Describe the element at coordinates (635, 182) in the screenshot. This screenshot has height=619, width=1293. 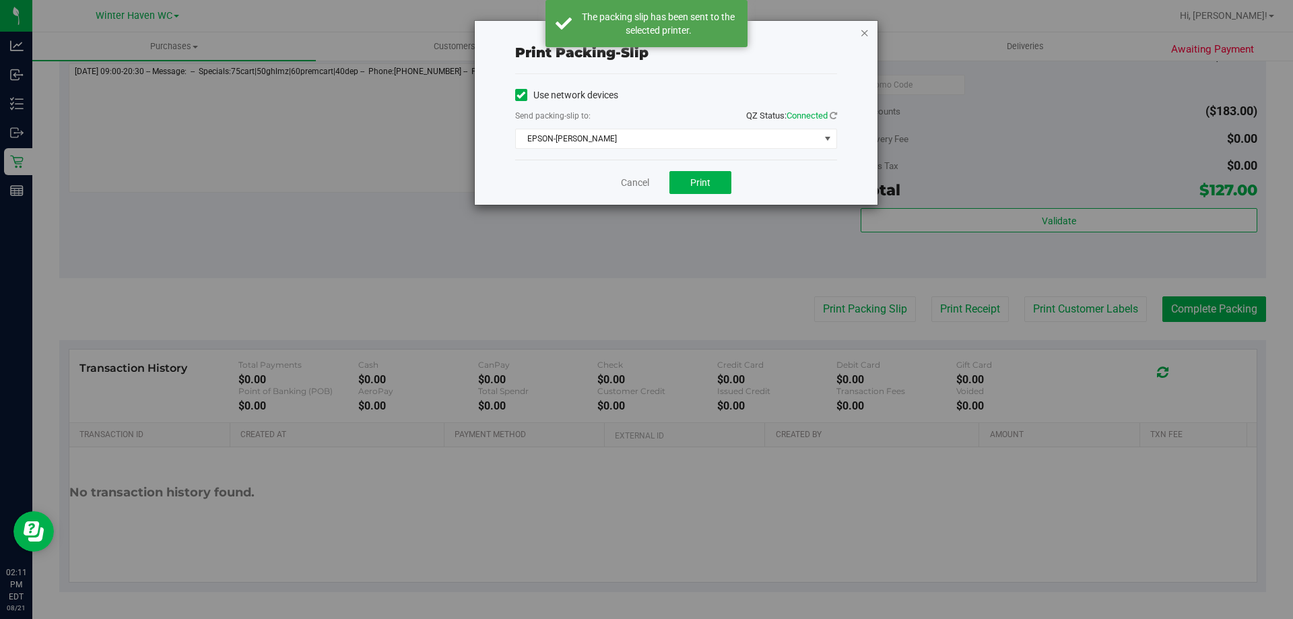
I see `a: Cancel` at that location.